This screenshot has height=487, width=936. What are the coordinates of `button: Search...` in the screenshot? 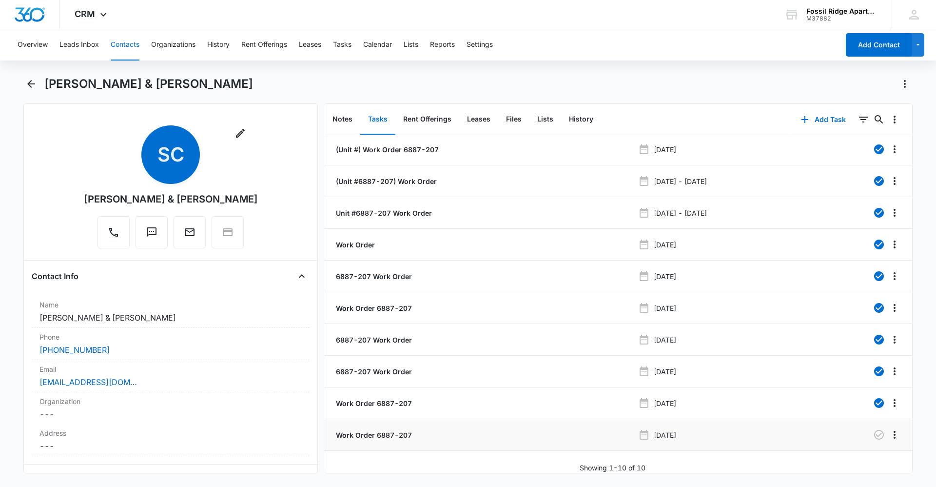 It's located at (879, 119).